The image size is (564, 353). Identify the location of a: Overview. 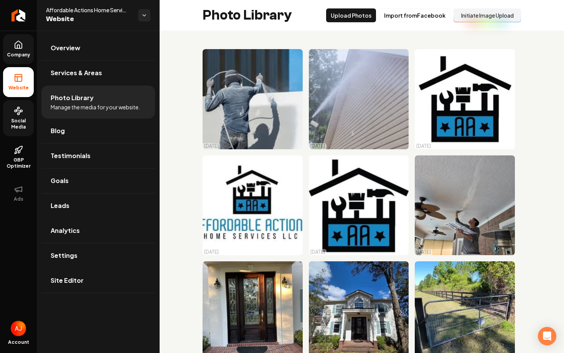
(98, 48).